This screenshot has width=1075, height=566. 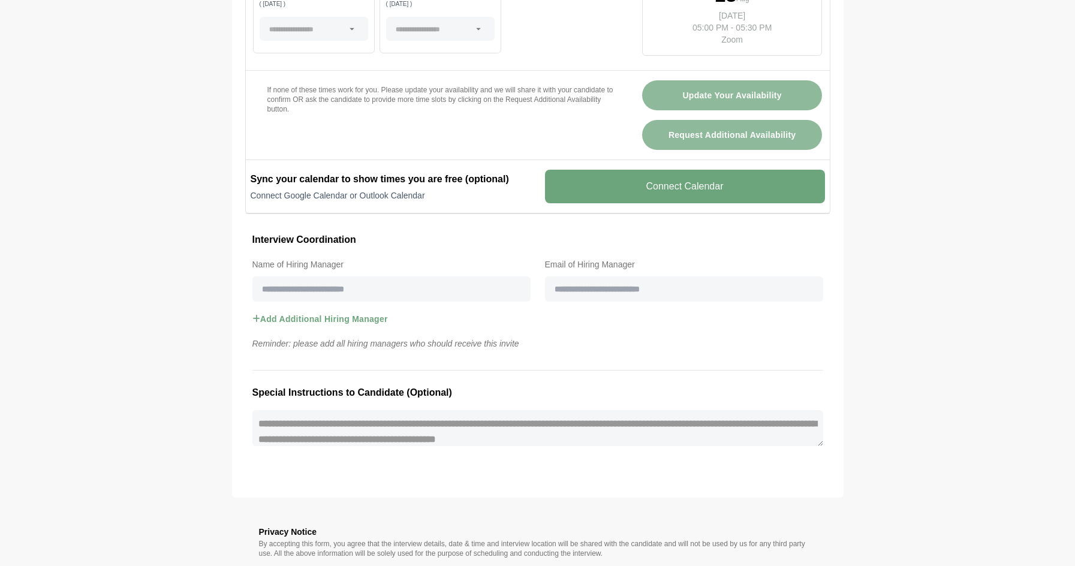 What do you see at coordinates (320, 319) in the screenshot?
I see `button: Add Additional Hiring Manager` at bounding box center [320, 319].